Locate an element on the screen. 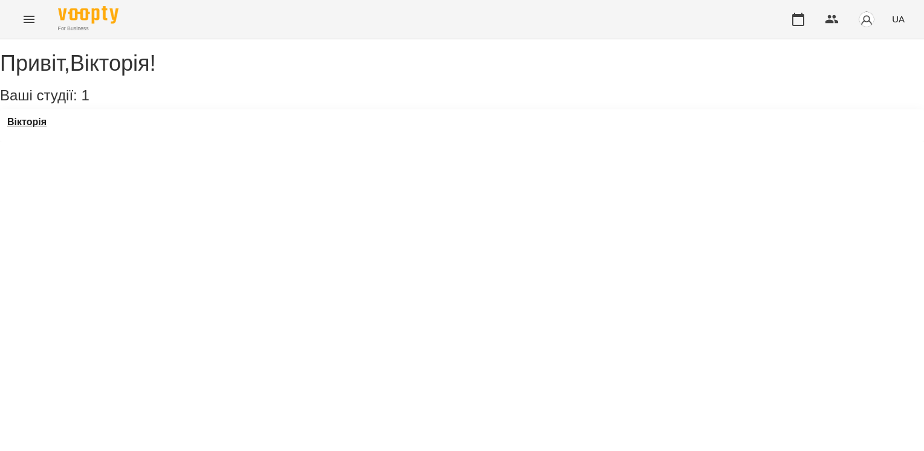 The height and width of the screenshot is (451, 924). span: 1 is located at coordinates (85, 95).